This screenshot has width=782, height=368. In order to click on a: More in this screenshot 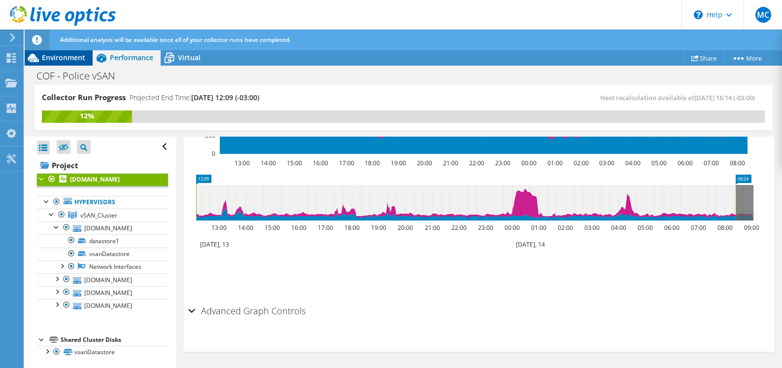, I will do `click(746, 58)`.